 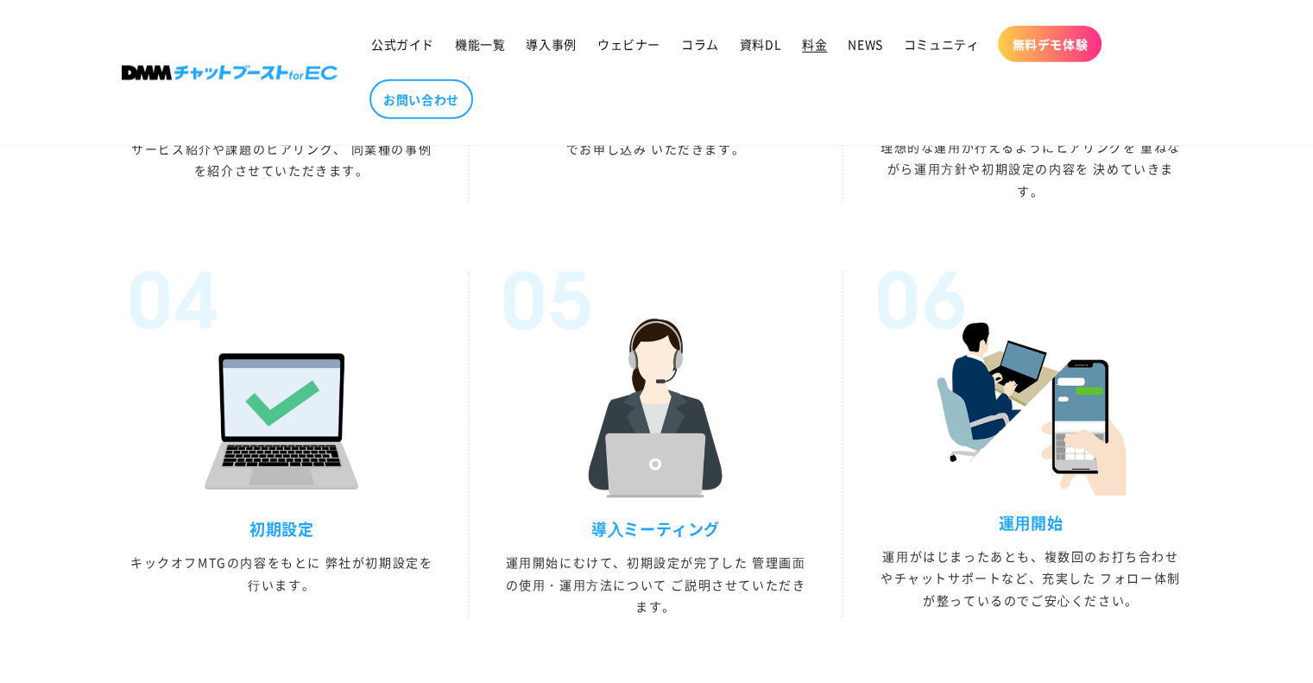 What do you see at coordinates (941, 44) in the screenshot?
I see `a: コミュニティ` at bounding box center [941, 44].